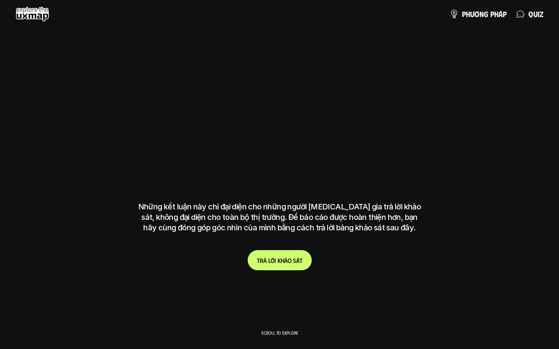 This screenshot has height=349, width=559. What do you see at coordinates (542, 14) in the screenshot?
I see `span: z` at bounding box center [542, 14].